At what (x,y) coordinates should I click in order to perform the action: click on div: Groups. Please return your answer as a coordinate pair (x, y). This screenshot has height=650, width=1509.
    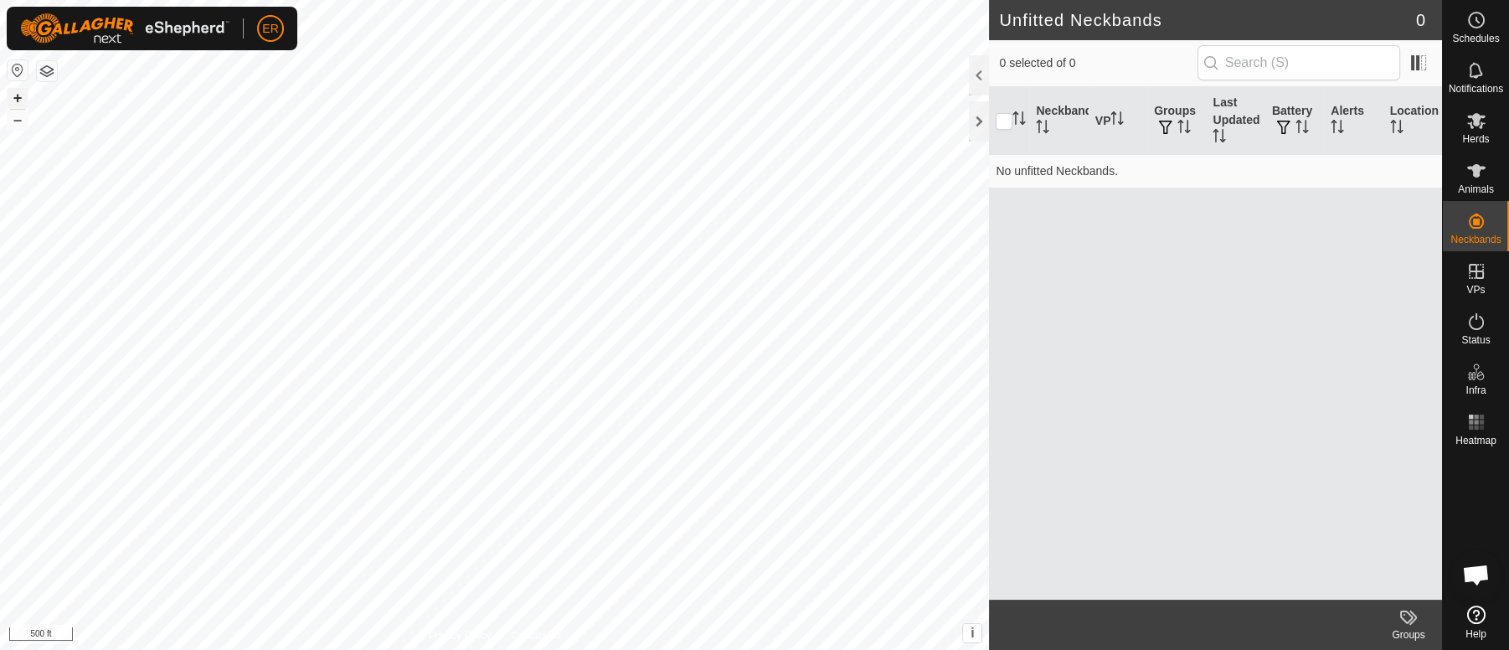
    Looking at the image, I should click on (1408, 635).